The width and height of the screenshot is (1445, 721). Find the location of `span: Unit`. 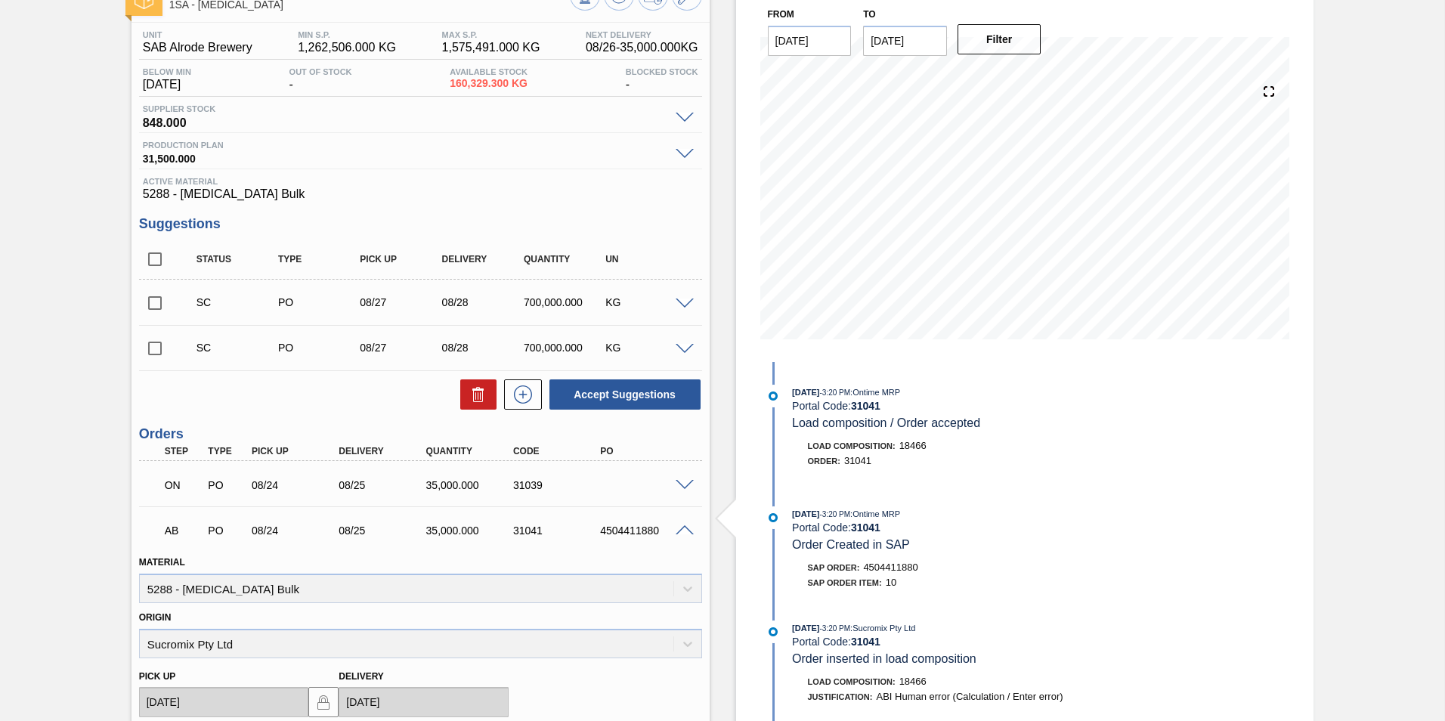

span: Unit is located at coordinates (197, 35).